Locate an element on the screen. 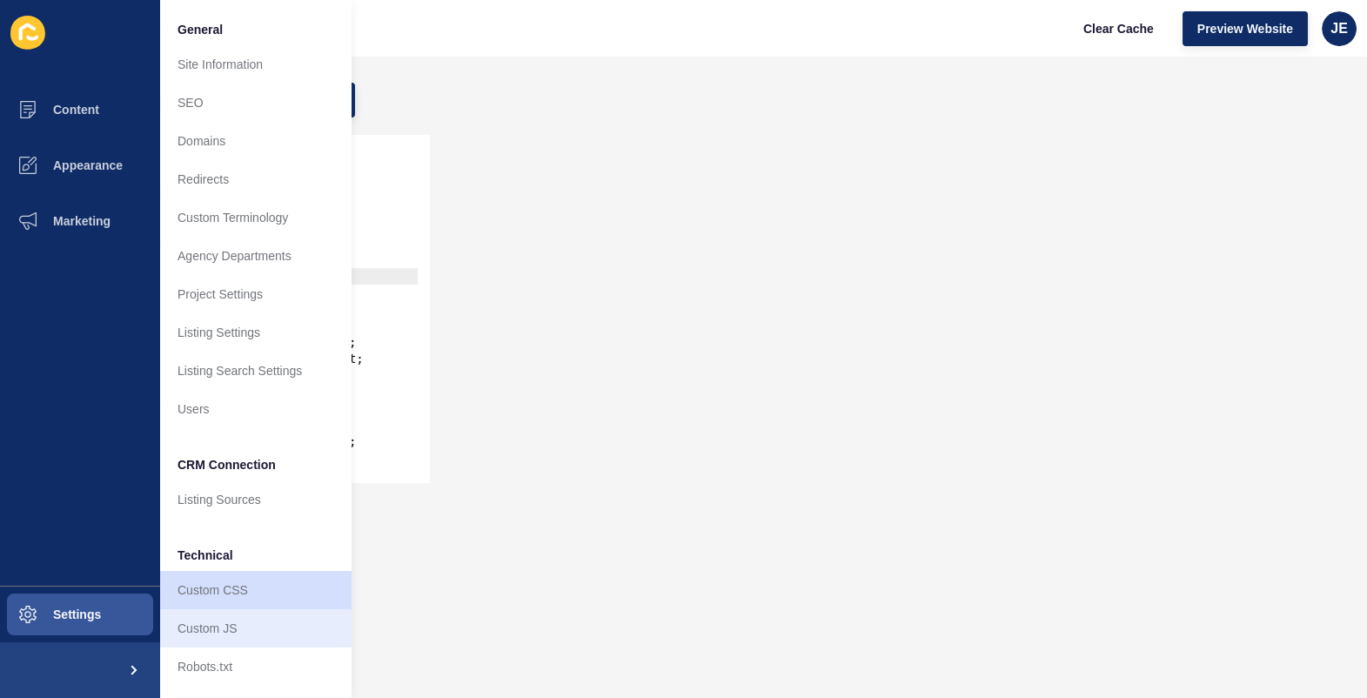 The image size is (1367, 698). a: Redirects is located at coordinates (256, 179).